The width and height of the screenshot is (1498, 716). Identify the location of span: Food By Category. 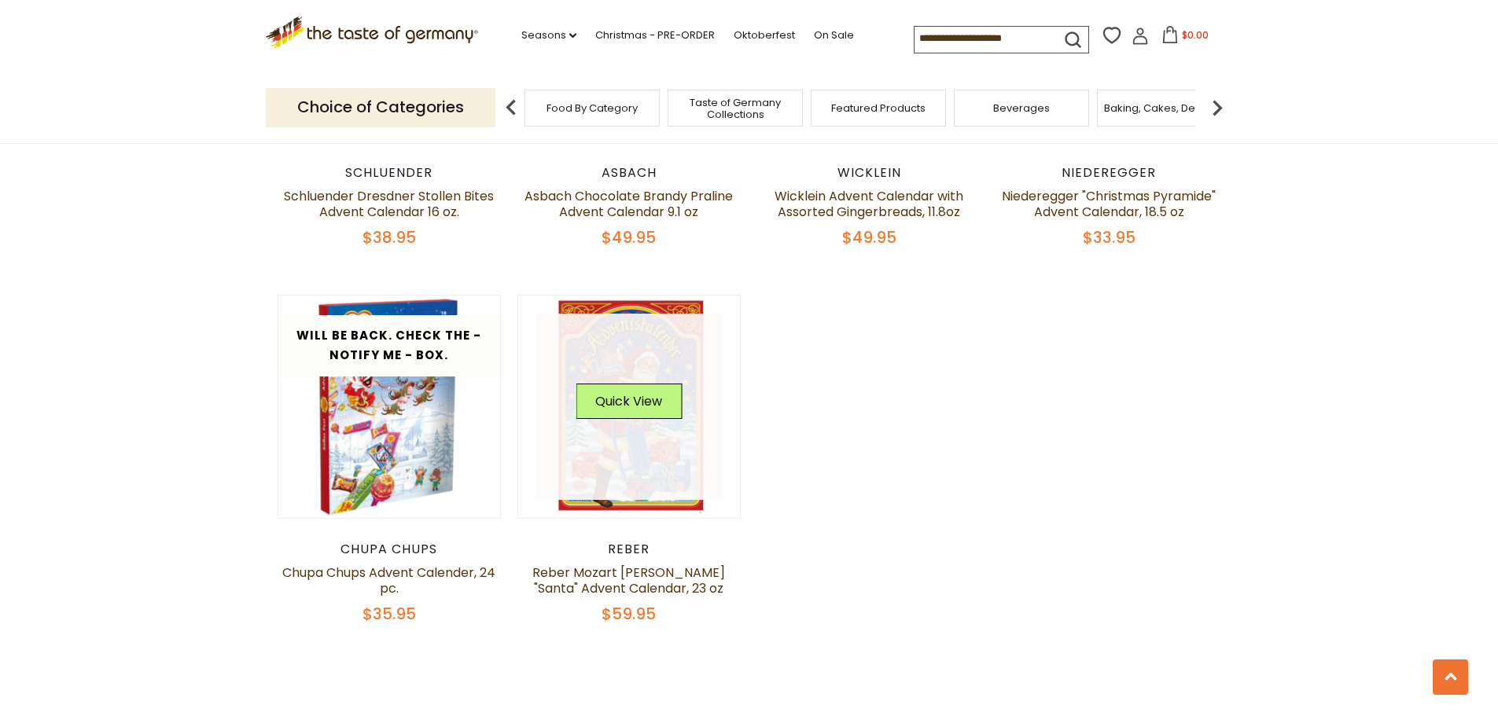
(592, 108).